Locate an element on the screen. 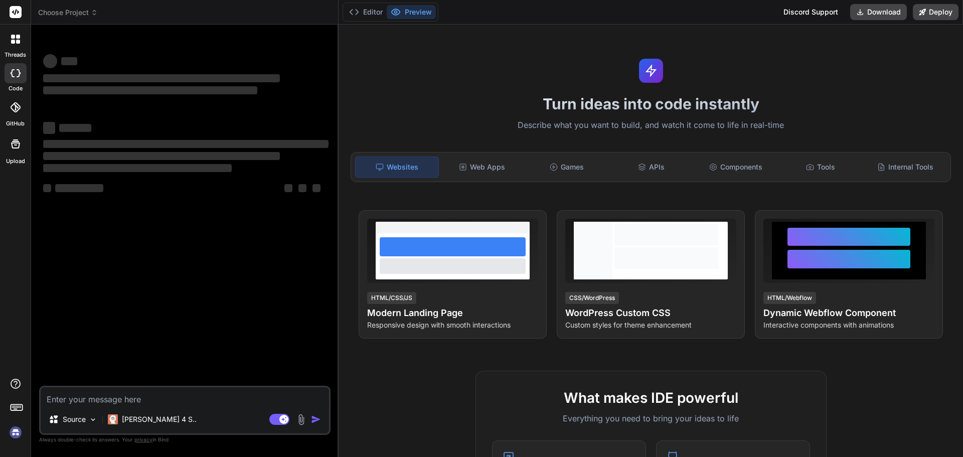 Image resolution: width=963 pixels, height=457 pixels. img: attachment is located at coordinates (301, 419).